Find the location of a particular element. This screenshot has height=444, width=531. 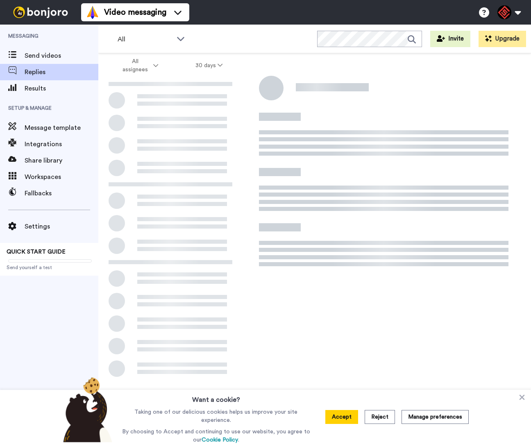

span: Fallbacks is located at coordinates (61, 193).